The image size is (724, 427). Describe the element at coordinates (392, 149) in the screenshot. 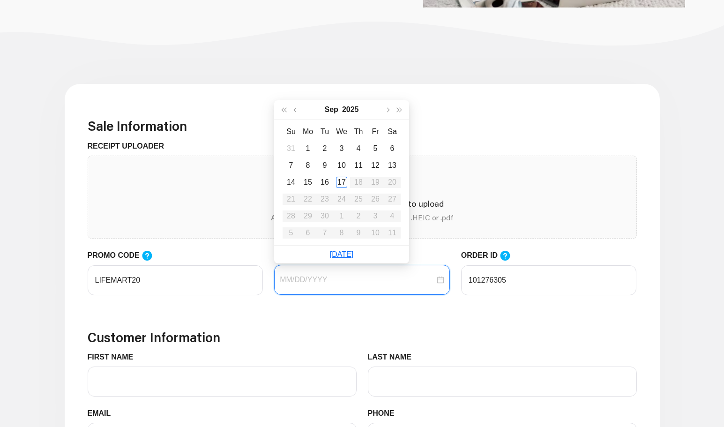

I see `div: 6` at that location.